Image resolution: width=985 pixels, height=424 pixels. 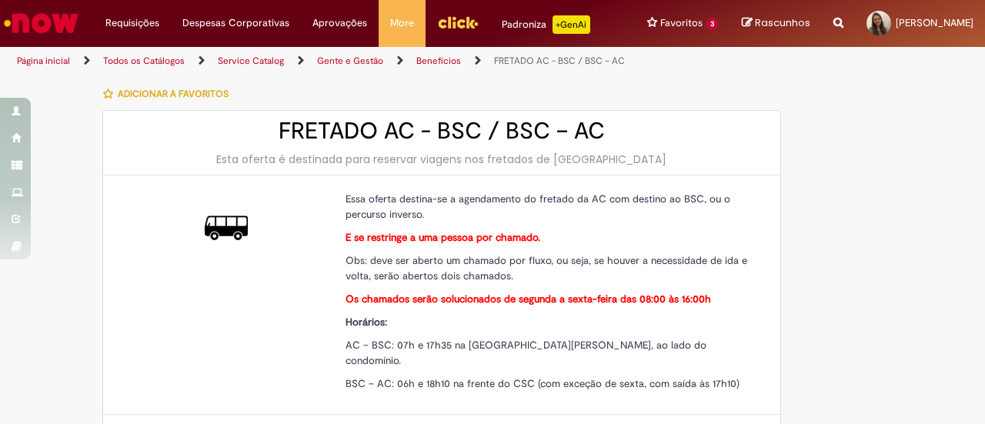 What do you see at coordinates (546, 268) in the screenshot?
I see `span: Obs: deve ser aberto um chamado por fluxo, ou seja, se houver a necessidade de ida e volta, serão...` at bounding box center [546, 268].